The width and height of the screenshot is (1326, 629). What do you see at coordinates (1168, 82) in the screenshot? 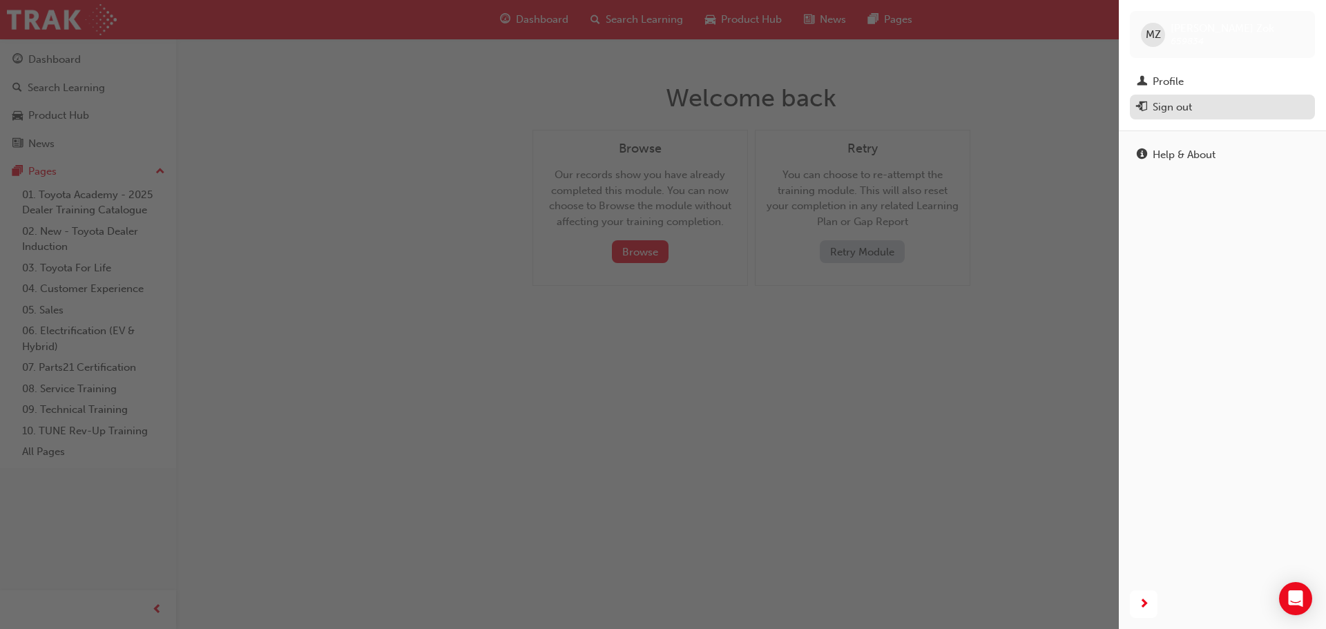
I see `div: Profile` at bounding box center [1168, 82].